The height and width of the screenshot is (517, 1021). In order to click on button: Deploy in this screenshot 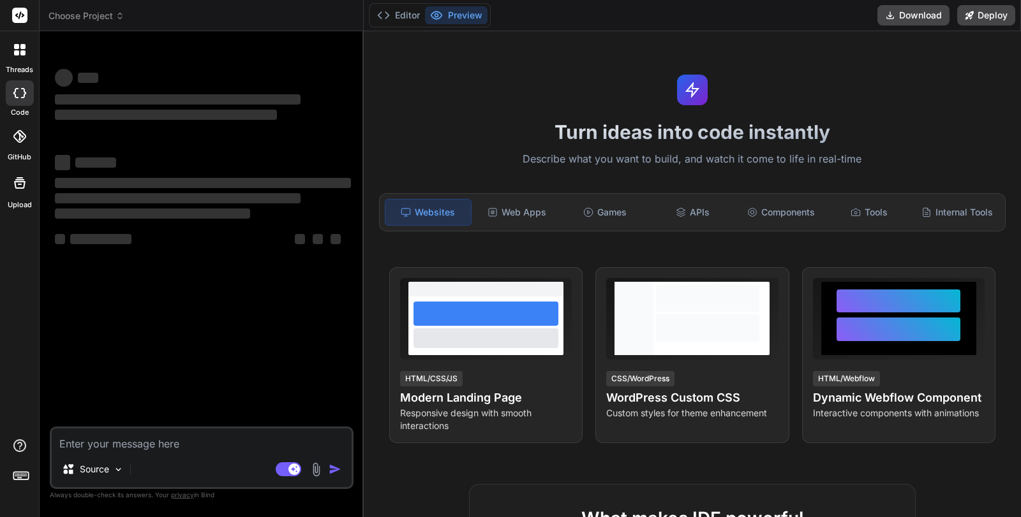, I will do `click(986, 15)`.